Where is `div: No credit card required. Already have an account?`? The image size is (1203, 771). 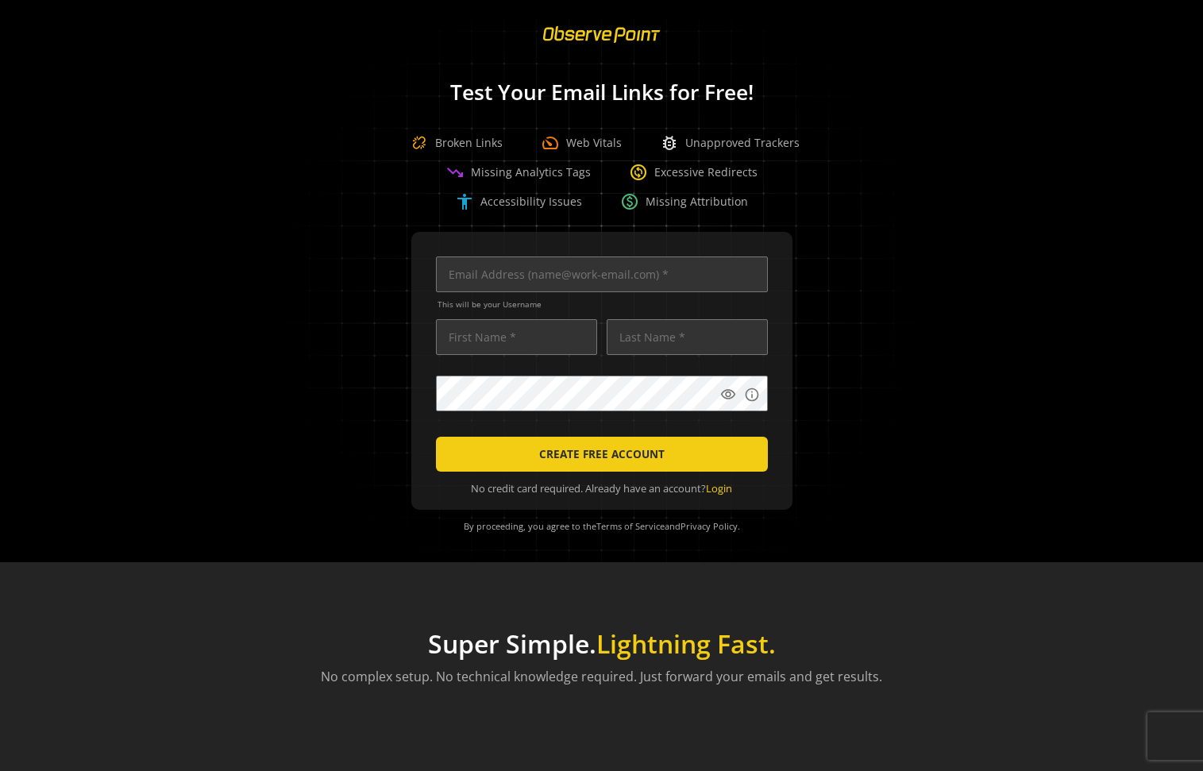
div: No credit card required. Already have an account? is located at coordinates (602, 488).